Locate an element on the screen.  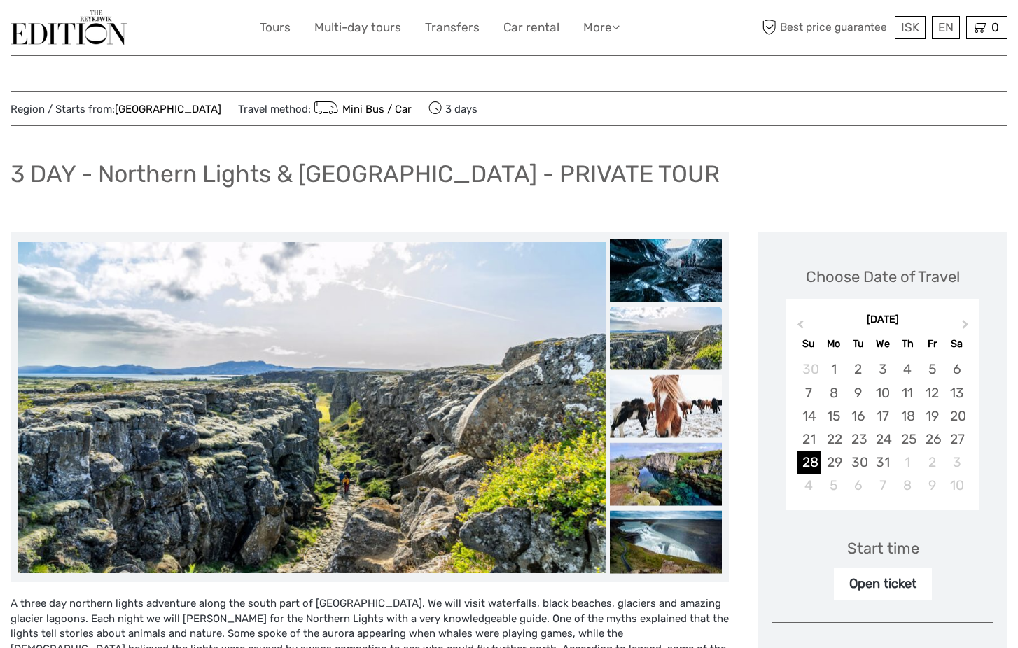
div: Choose Friday, January 2nd, 2026 is located at coordinates (932, 462).